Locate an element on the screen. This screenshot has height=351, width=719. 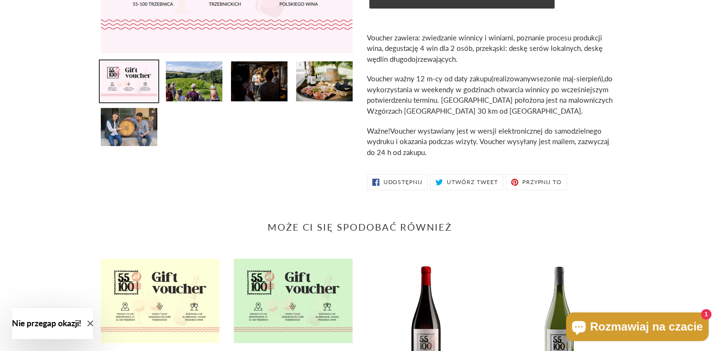
inbox-online-store-chat: Czat w sklepie online Shopify is located at coordinates (637, 327).